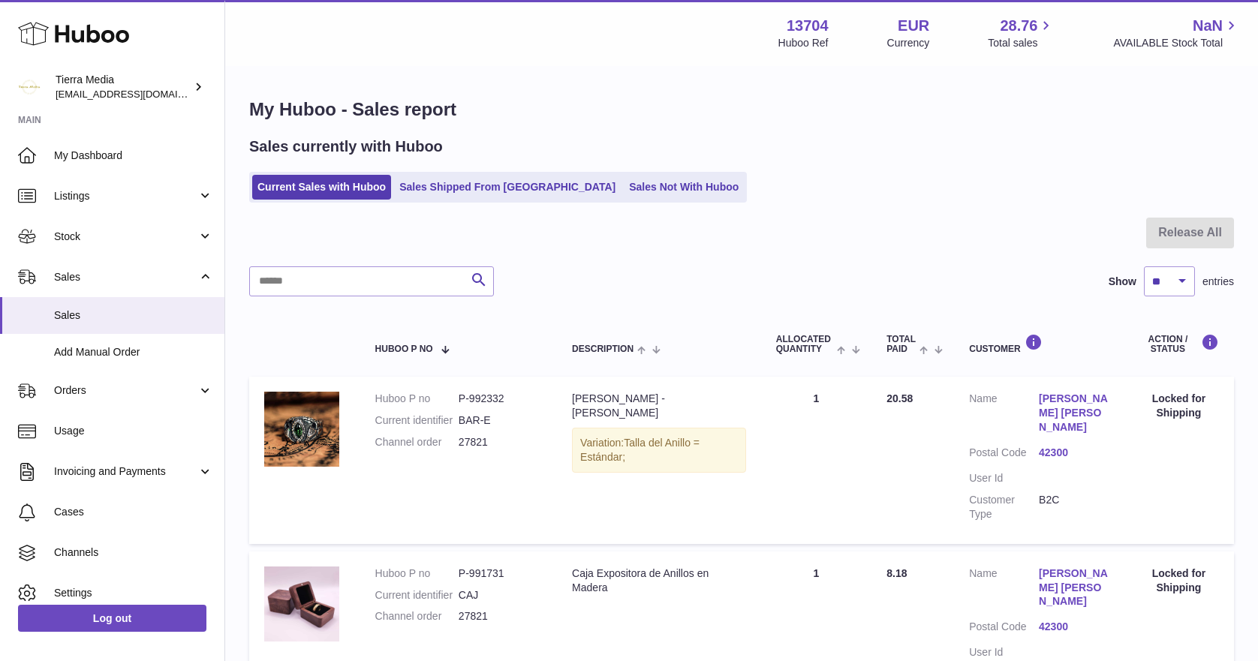  Describe the element at coordinates (808, 26) in the screenshot. I see `strong: 13704` at that location.